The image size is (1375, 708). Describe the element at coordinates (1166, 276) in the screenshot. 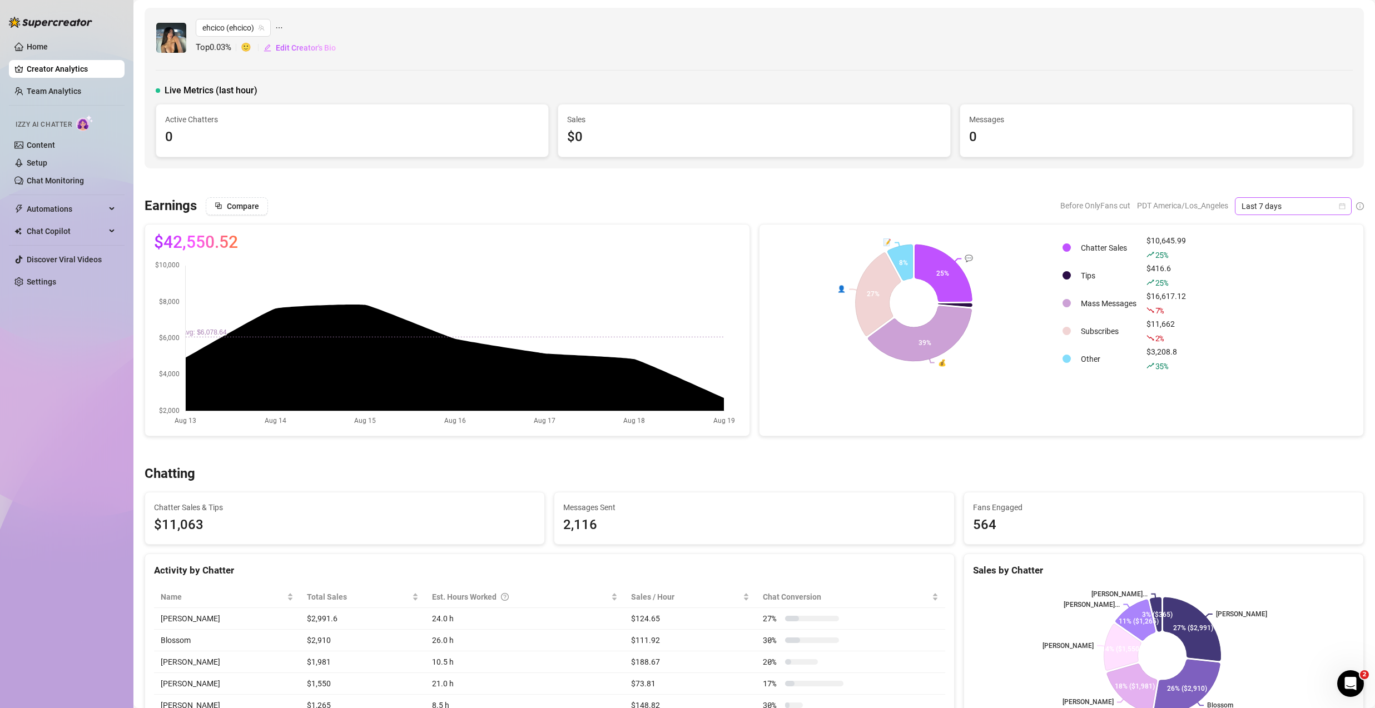

I see `div: $416.6` at that location.